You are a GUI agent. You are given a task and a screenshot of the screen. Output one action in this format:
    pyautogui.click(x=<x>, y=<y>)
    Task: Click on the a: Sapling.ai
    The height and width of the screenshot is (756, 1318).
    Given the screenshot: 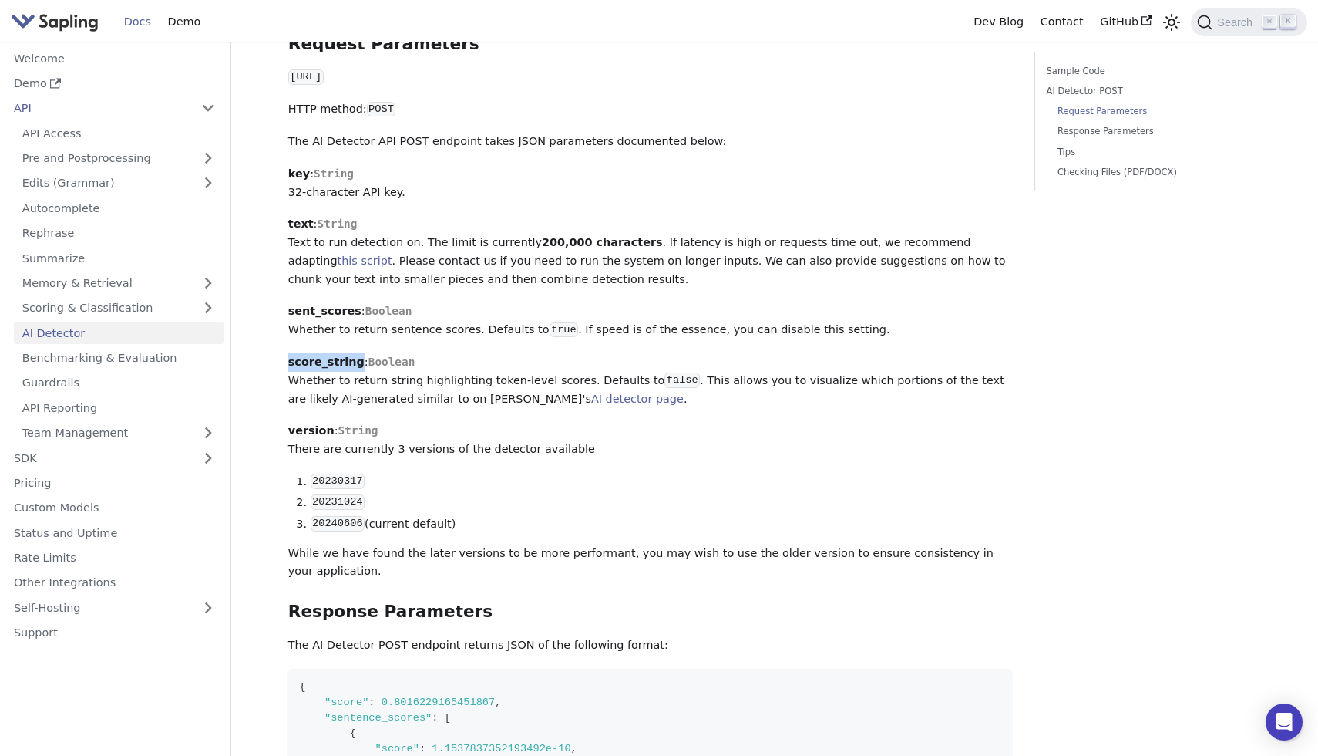 What is the action you would take?
    pyautogui.click(x=57, y=22)
    